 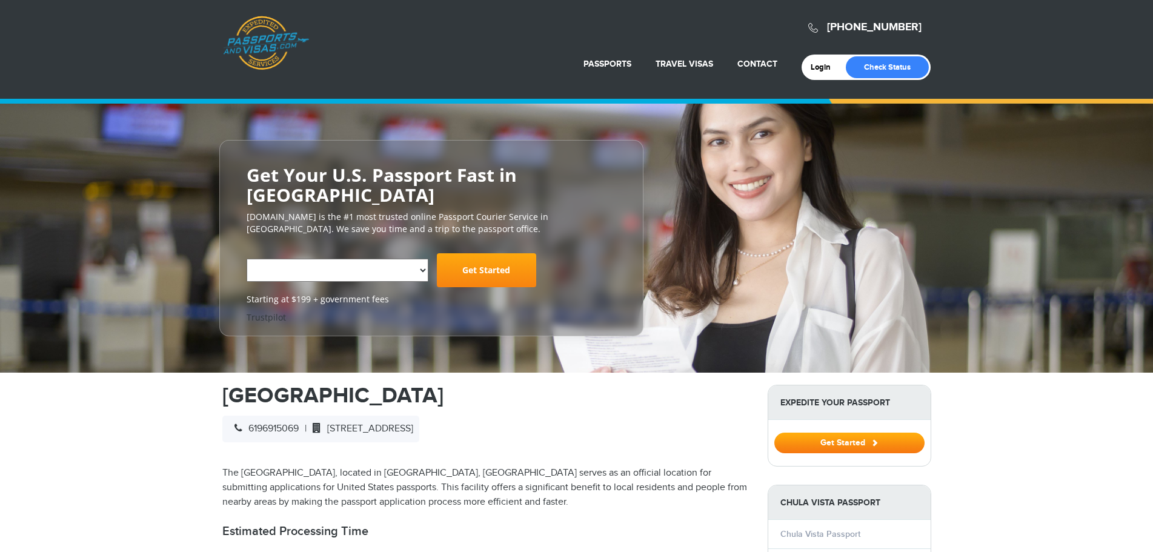 What do you see at coordinates (684, 64) in the screenshot?
I see `a: Travel Visas` at bounding box center [684, 64].